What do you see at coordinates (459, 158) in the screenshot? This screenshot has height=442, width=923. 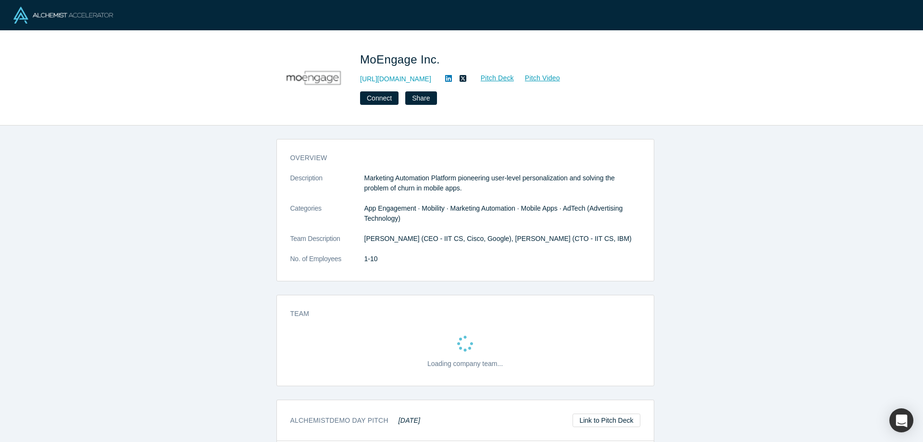 I see `h3: overview` at bounding box center [459, 158].